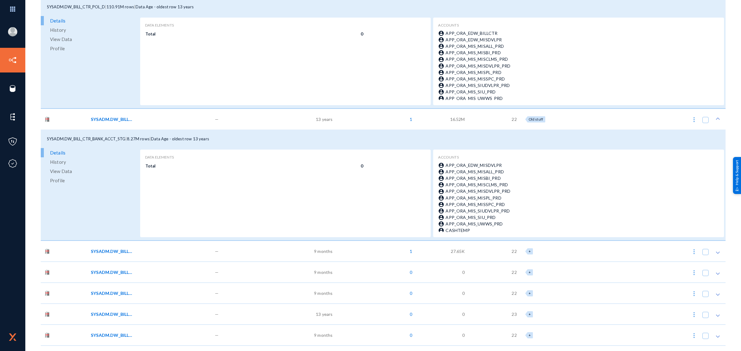 The width and height of the screenshot is (741, 351). I want to click on img: help_support.svg, so click(737, 189).